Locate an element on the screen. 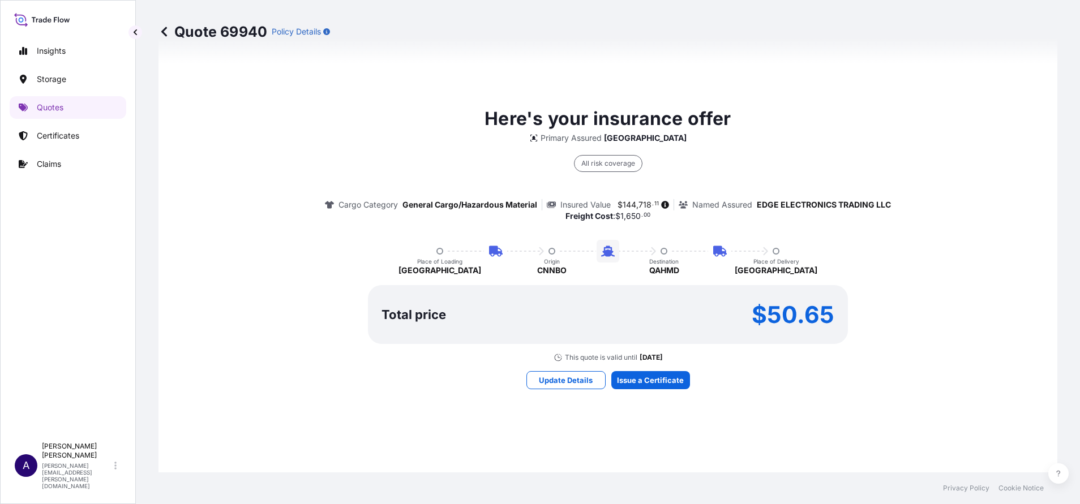 This screenshot has height=504, width=1080. p: Certificates is located at coordinates (58, 136).